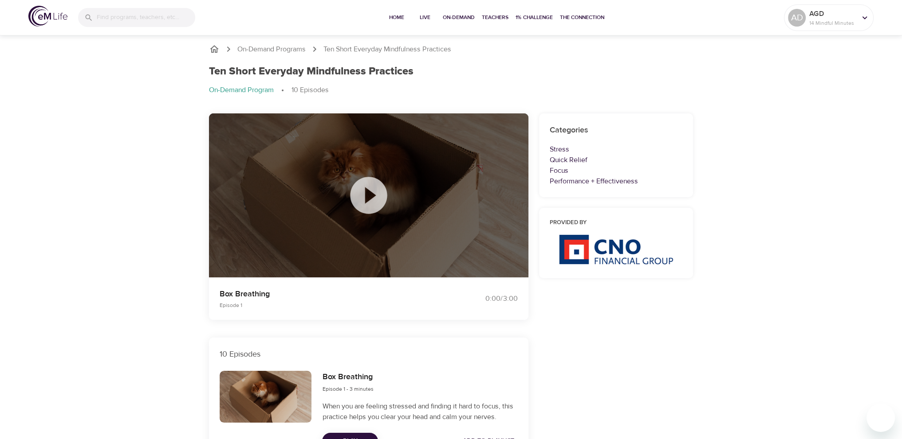  What do you see at coordinates (616, 130) in the screenshot?
I see `h6: Categories` at bounding box center [616, 130].